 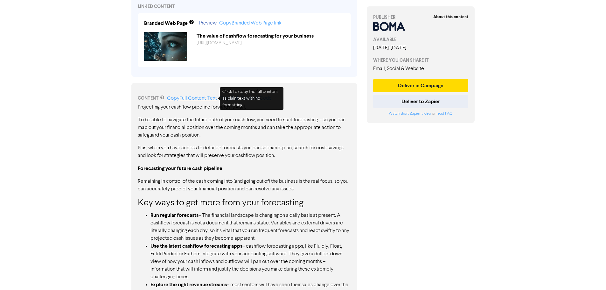 What do you see at coordinates (174, 215) in the screenshot?
I see `strong: Run regular forecasts` at bounding box center [174, 215].